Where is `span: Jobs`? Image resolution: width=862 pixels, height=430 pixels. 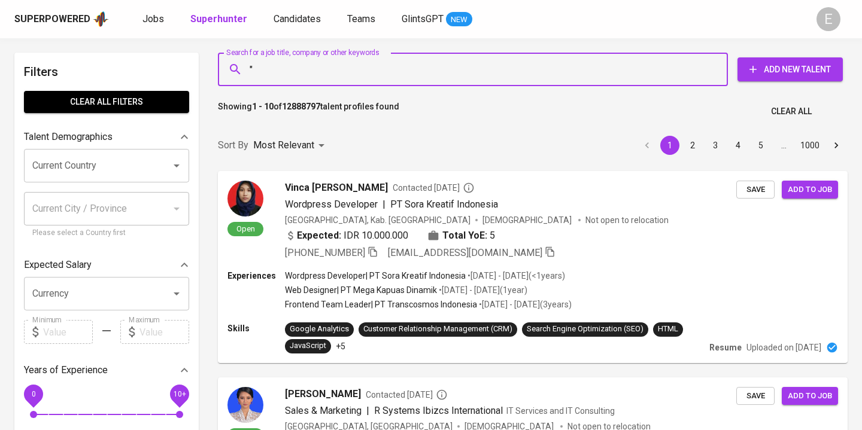 span: Jobs is located at coordinates (153, 19).